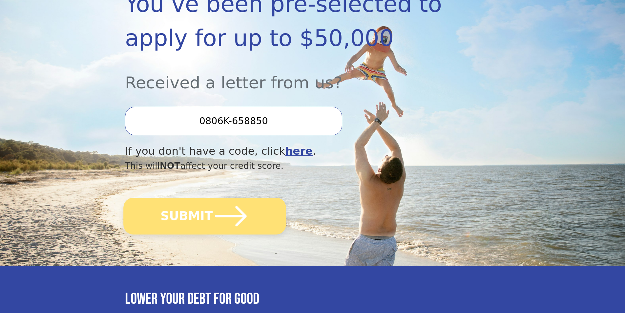 The width and height of the screenshot is (625, 313). Describe the element at coordinates (299, 151) in the screenshot. I see `b: here` at that location.